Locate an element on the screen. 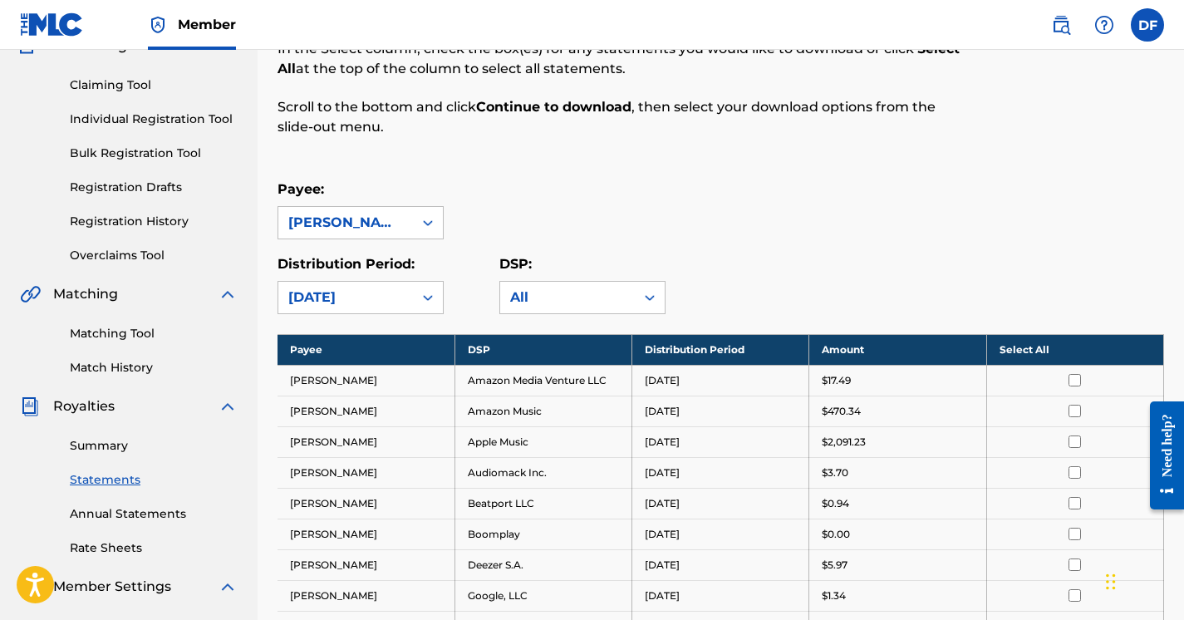 Image resolution: width=1184 pixels, height=620 pixels. a: Matching Tool is located at coordinates (154, 333).